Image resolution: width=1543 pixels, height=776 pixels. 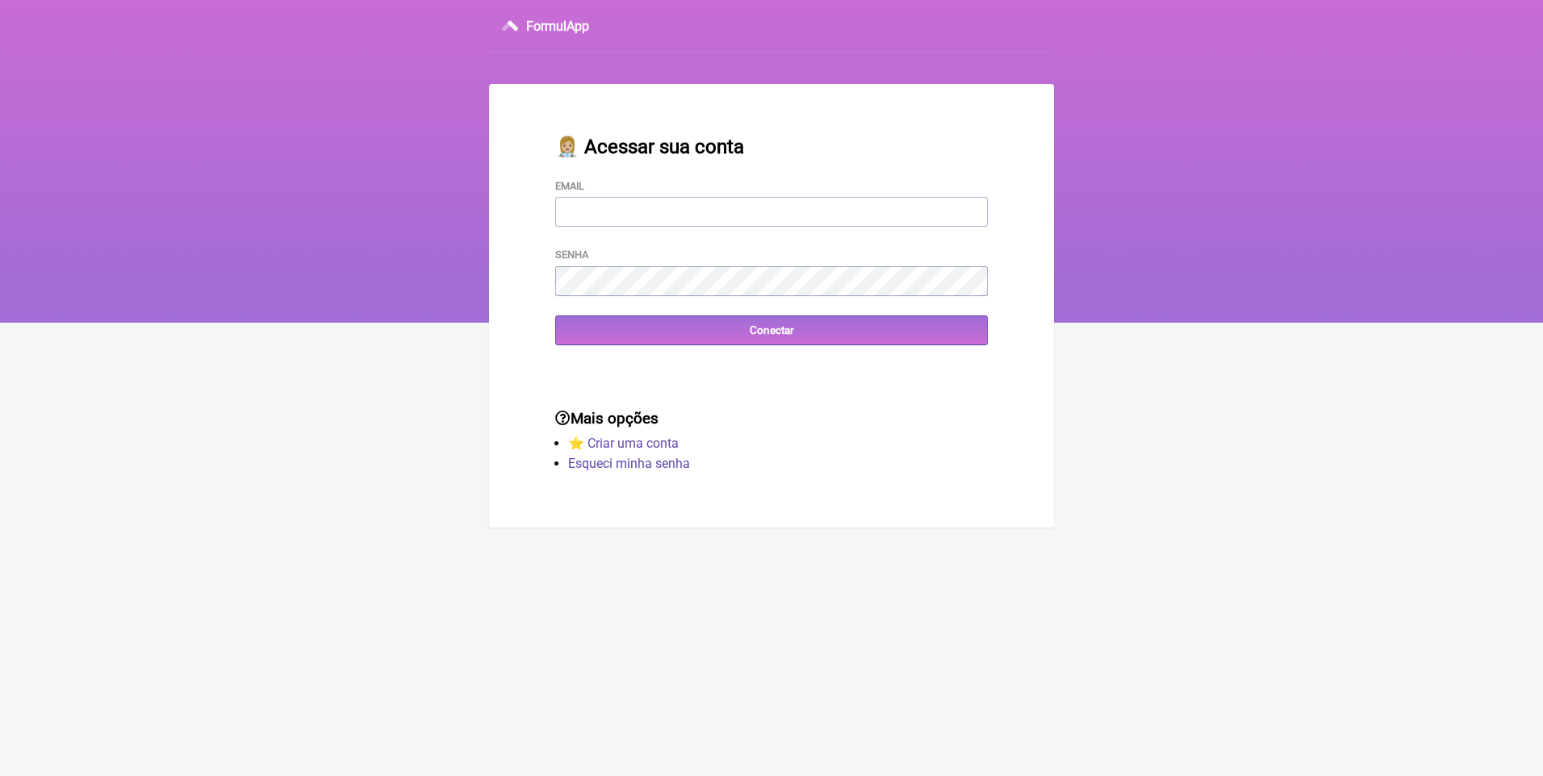 What do you see at coordinates (629, 463) in the screenshot?
I see `a: Esqueci minha senha` at bounding box center [629, 463].